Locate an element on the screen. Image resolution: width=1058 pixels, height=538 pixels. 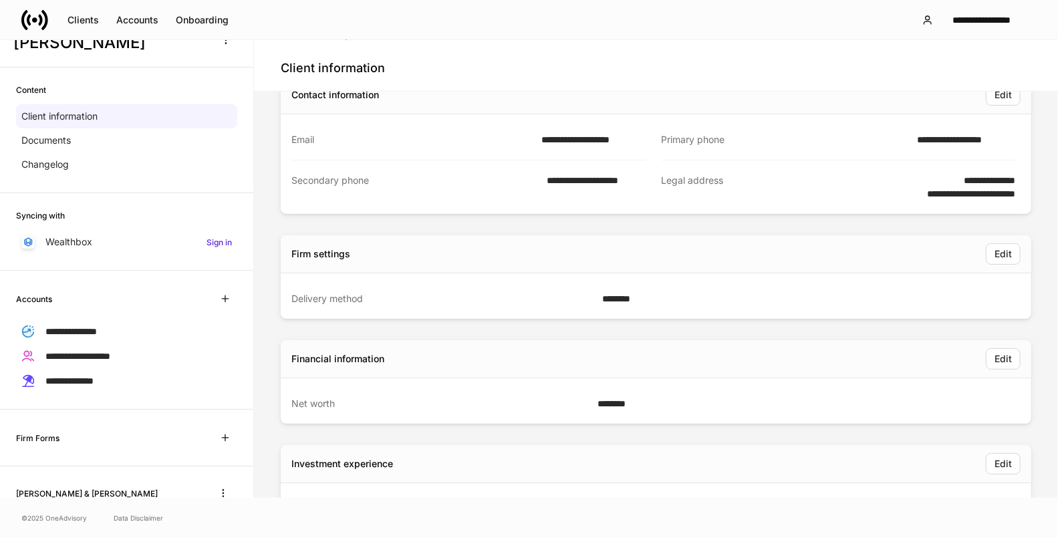
button: Onboarding is located at coordinates (202, 20).